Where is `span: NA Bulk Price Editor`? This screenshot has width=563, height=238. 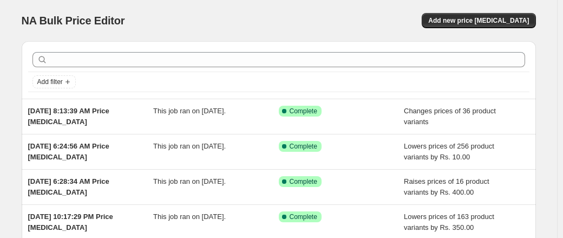
span: NA Bulk Price Editor is located at coordinates (73, 21).